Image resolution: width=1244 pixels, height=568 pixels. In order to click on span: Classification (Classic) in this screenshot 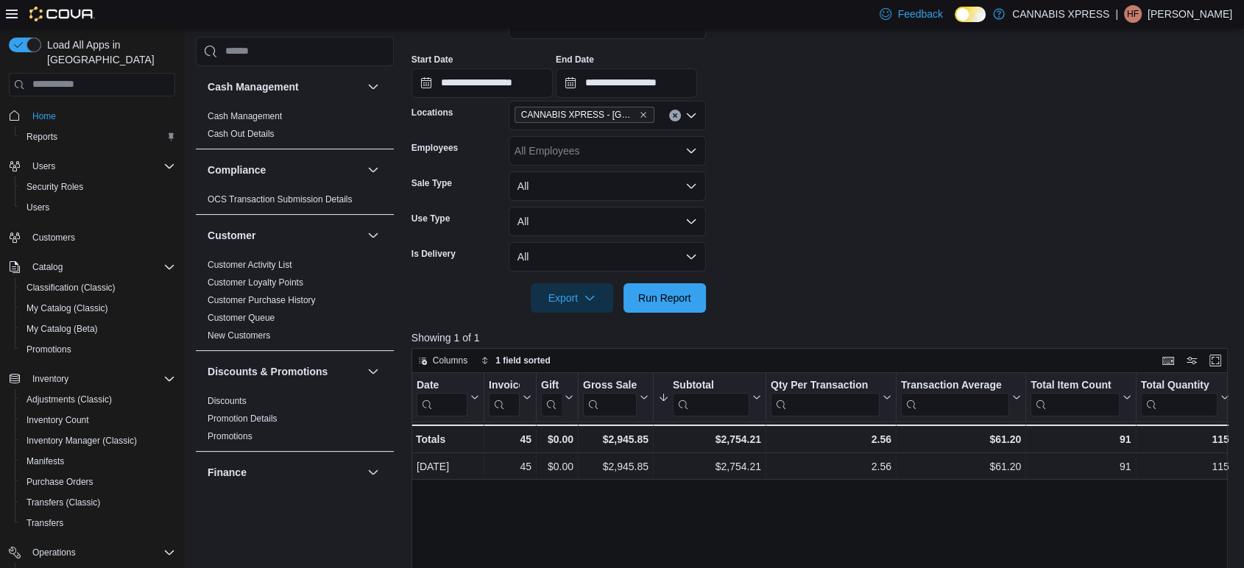, I will do `click(98, 288)`.